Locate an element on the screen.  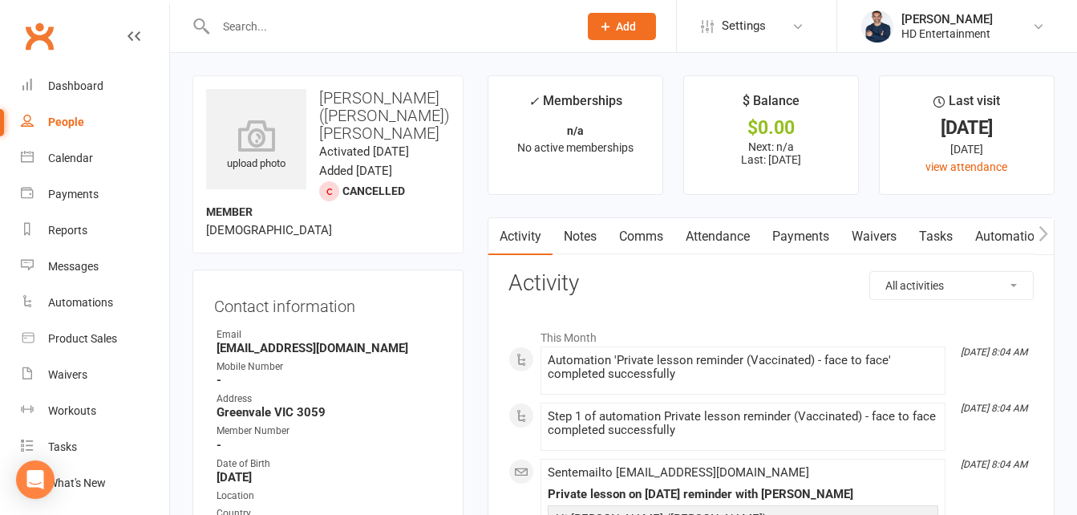
div: People is located at coordinates (66, 122).